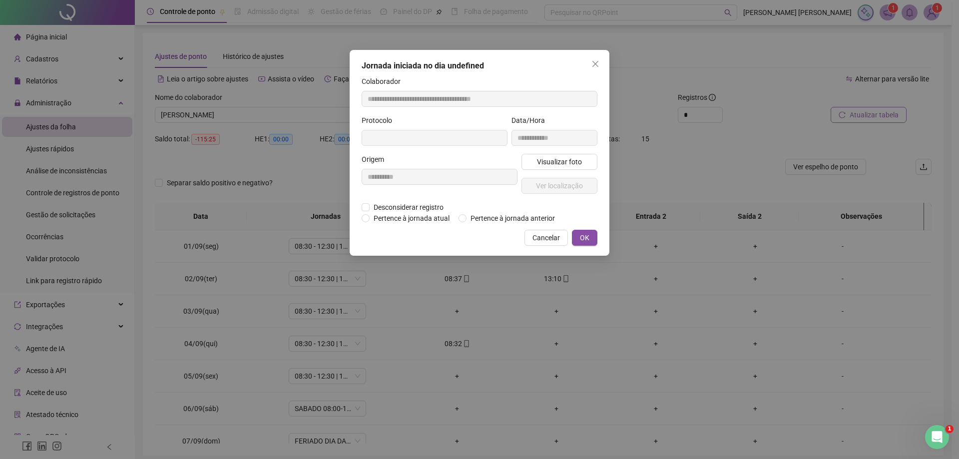 The height and width of the screenshot is (459, 959). What do you see at coordinates (384, 81) in the screenshot?
I see `label: Colaborador` at bounding box center [384, 81].